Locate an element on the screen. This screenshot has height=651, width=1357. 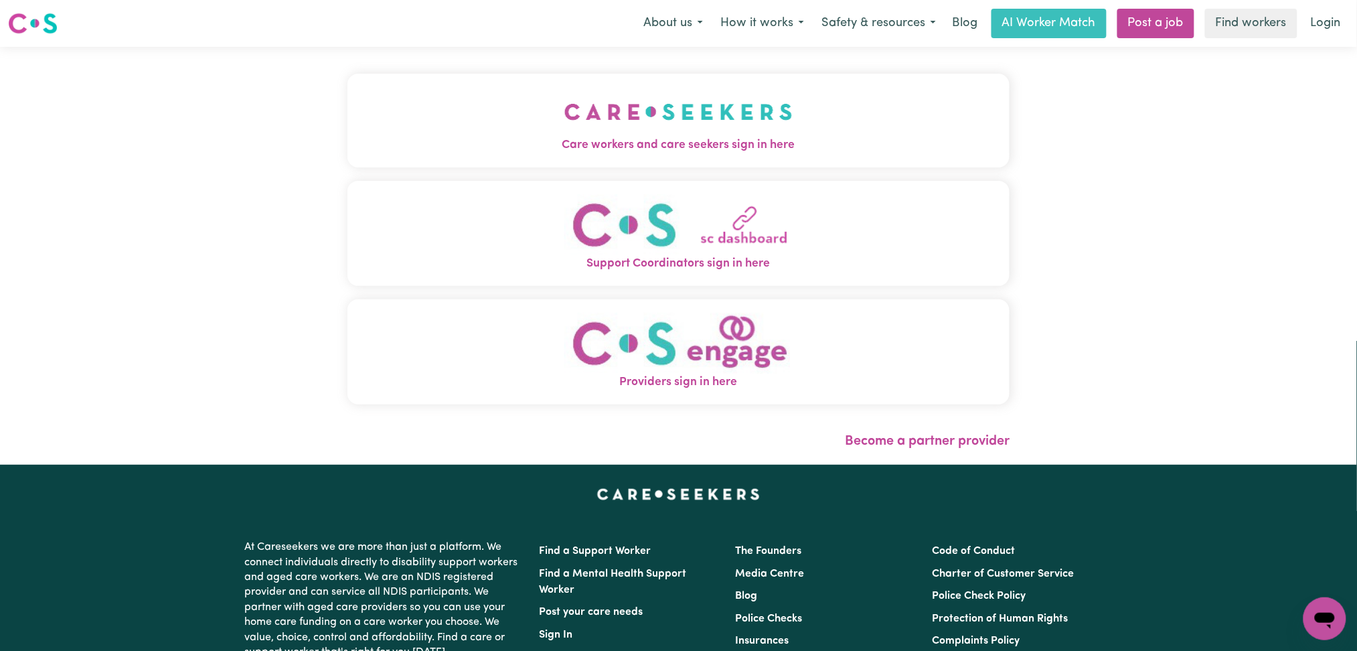
a: Code of Conduct is located at coordinates (974, 551).